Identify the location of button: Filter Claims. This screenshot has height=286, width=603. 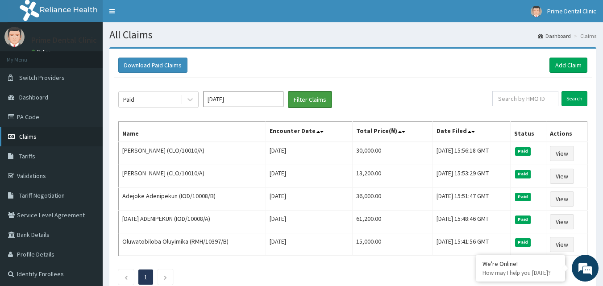
(310, 99).